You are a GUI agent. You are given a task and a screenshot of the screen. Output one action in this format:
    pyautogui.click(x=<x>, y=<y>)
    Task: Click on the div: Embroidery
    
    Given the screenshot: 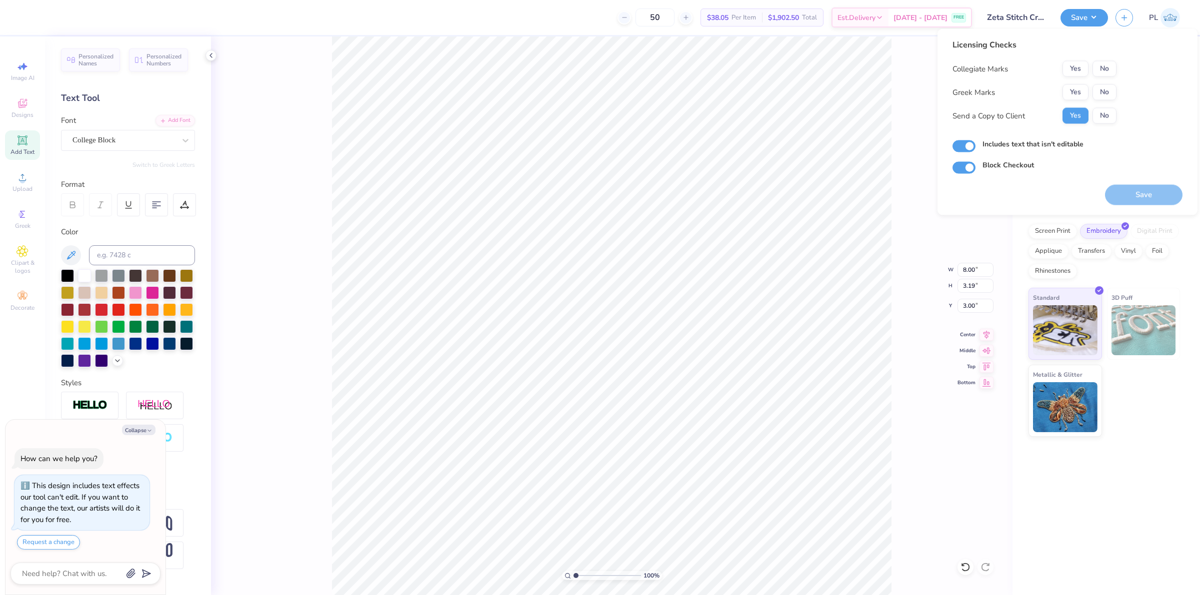 What is the action you would take?
    pyautogui.click(x=1103, y=231)
    